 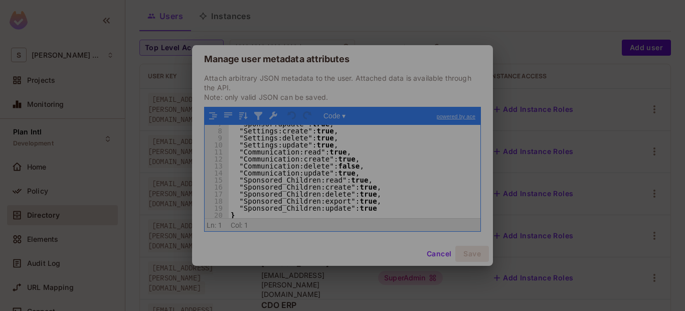 What do you see at coordinates (217, 165) in the screenshot?
I see `div: 13` at bounding box center [217, 165].